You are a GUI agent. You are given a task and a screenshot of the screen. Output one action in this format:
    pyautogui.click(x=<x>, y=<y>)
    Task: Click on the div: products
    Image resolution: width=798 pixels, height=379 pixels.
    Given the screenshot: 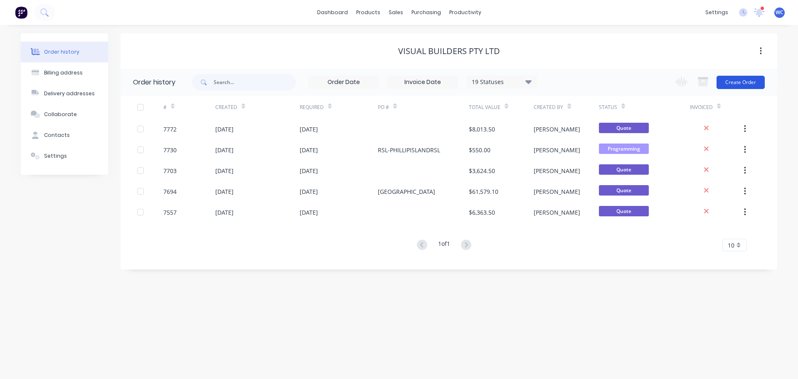 What is the action you would take?
    pyautogui.click(x=368, y=12)
    